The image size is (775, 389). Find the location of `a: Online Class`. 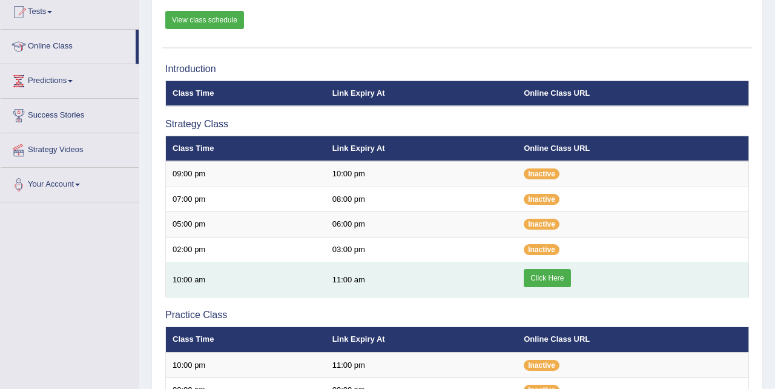

a: Online Class is located at coordinates (68, 45).